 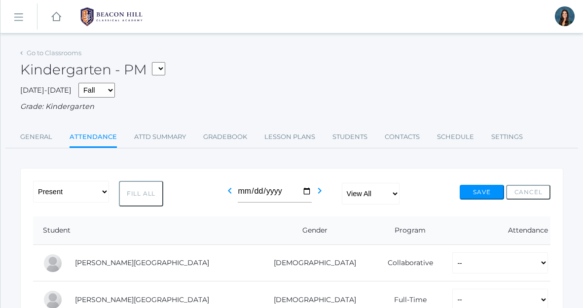 What do you see at coordinates (142, 231) in the screenshot?
I see `th: Student` at bounding box center [142, 231].